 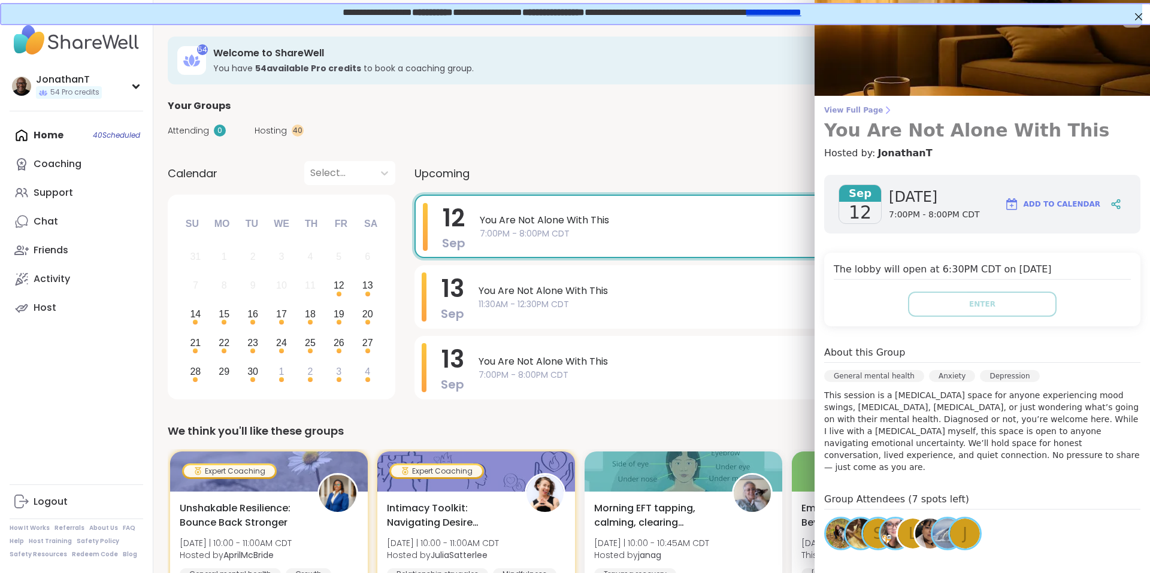 I want to click on div: 10, so click(x=281, y=285).